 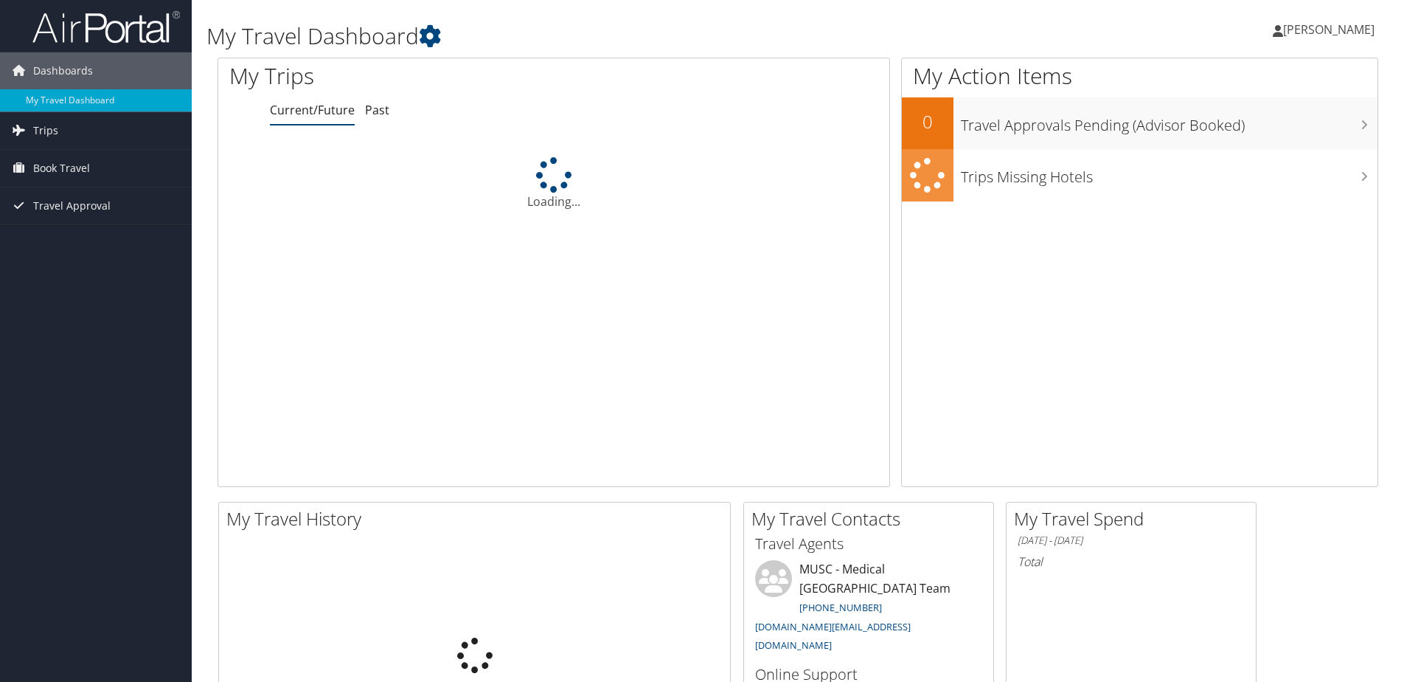 What do you see at coordinates (46, 131) in the screenshot?
I see `span: Trips` at bounding box center [46, 131].